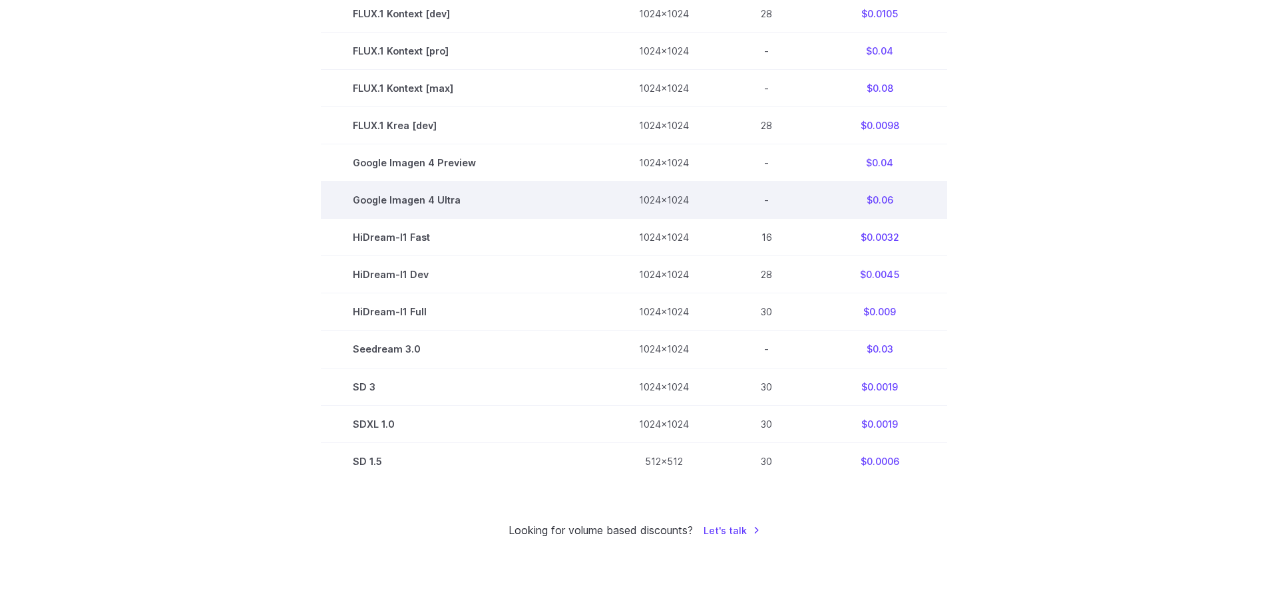 This screenshot has height=606, width=1268. What do you see at coordinates (879, 89) in the screenshot?
I see `td: $0.08` at bounding box center [879, 89].